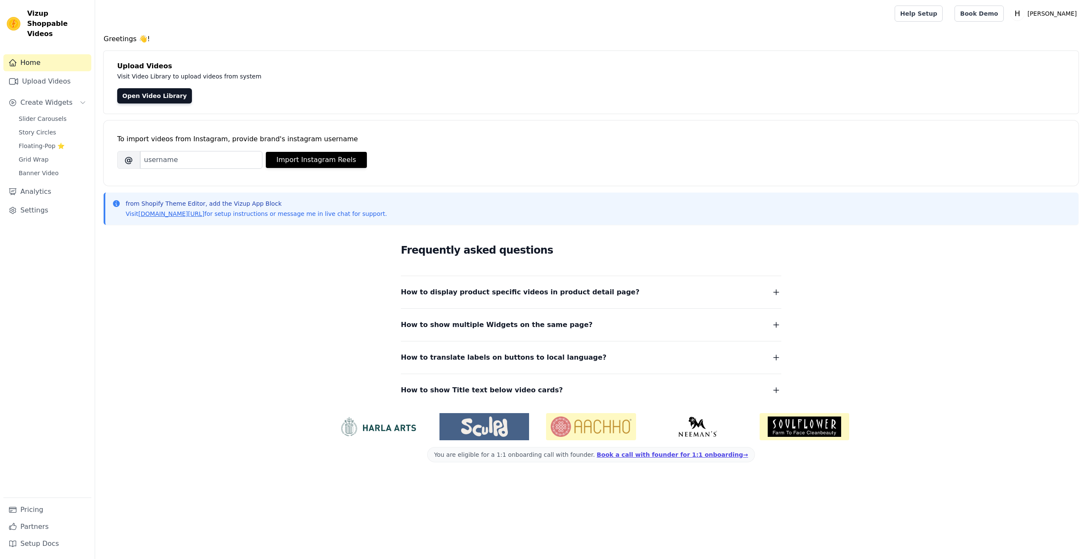  Describe the element at coordinates (591, 250) in the screenshot. I see `h2: Frequently asked questions` at that location.